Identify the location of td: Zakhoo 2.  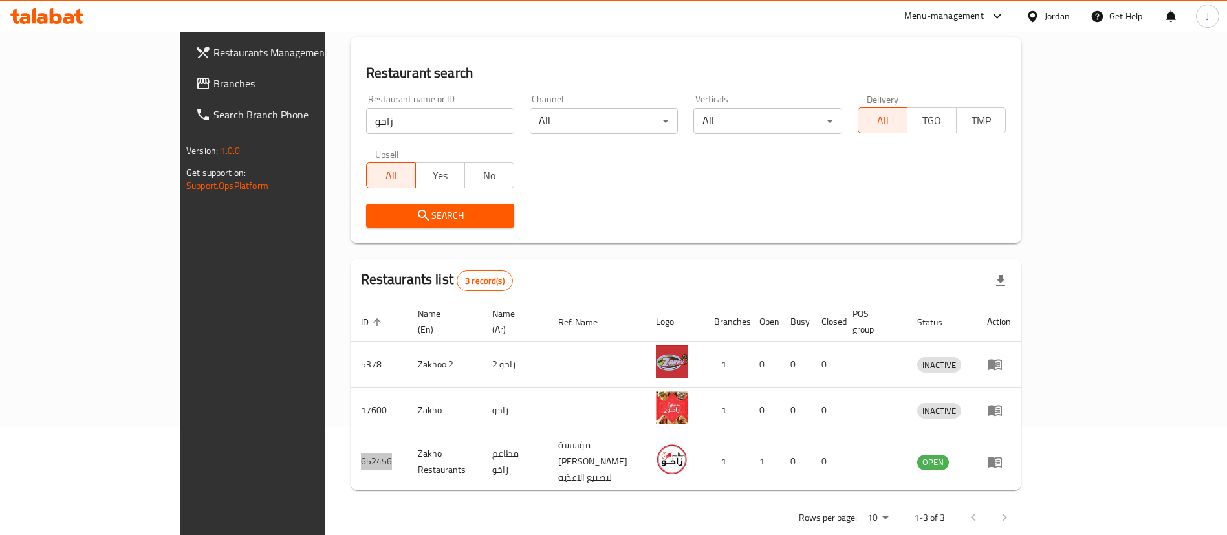
(444, 364).